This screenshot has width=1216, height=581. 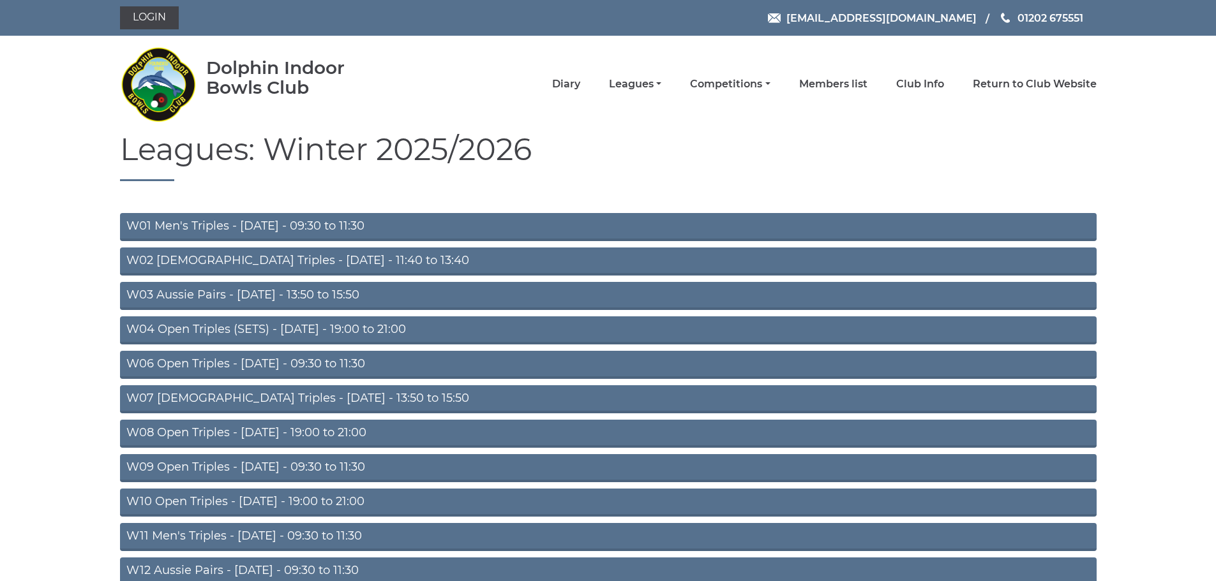 I want to click on a: Phone us 01202 675551, so click(x=1041, y=18).